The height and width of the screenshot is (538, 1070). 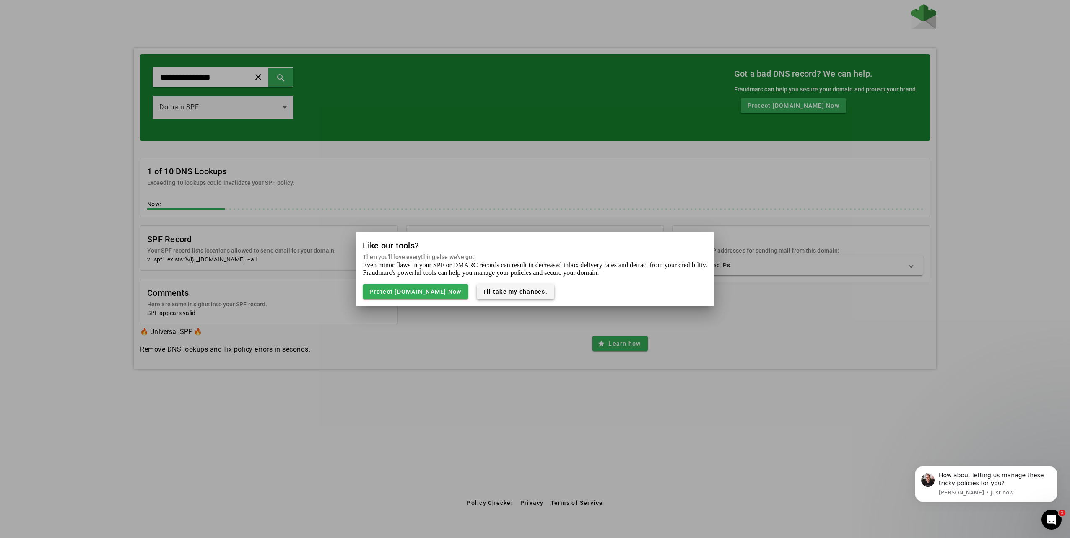 What do you see at coordinates (26, 27) in the screenshot?
I see `img: Profile image for Keith` at bounding box center [26, 27].